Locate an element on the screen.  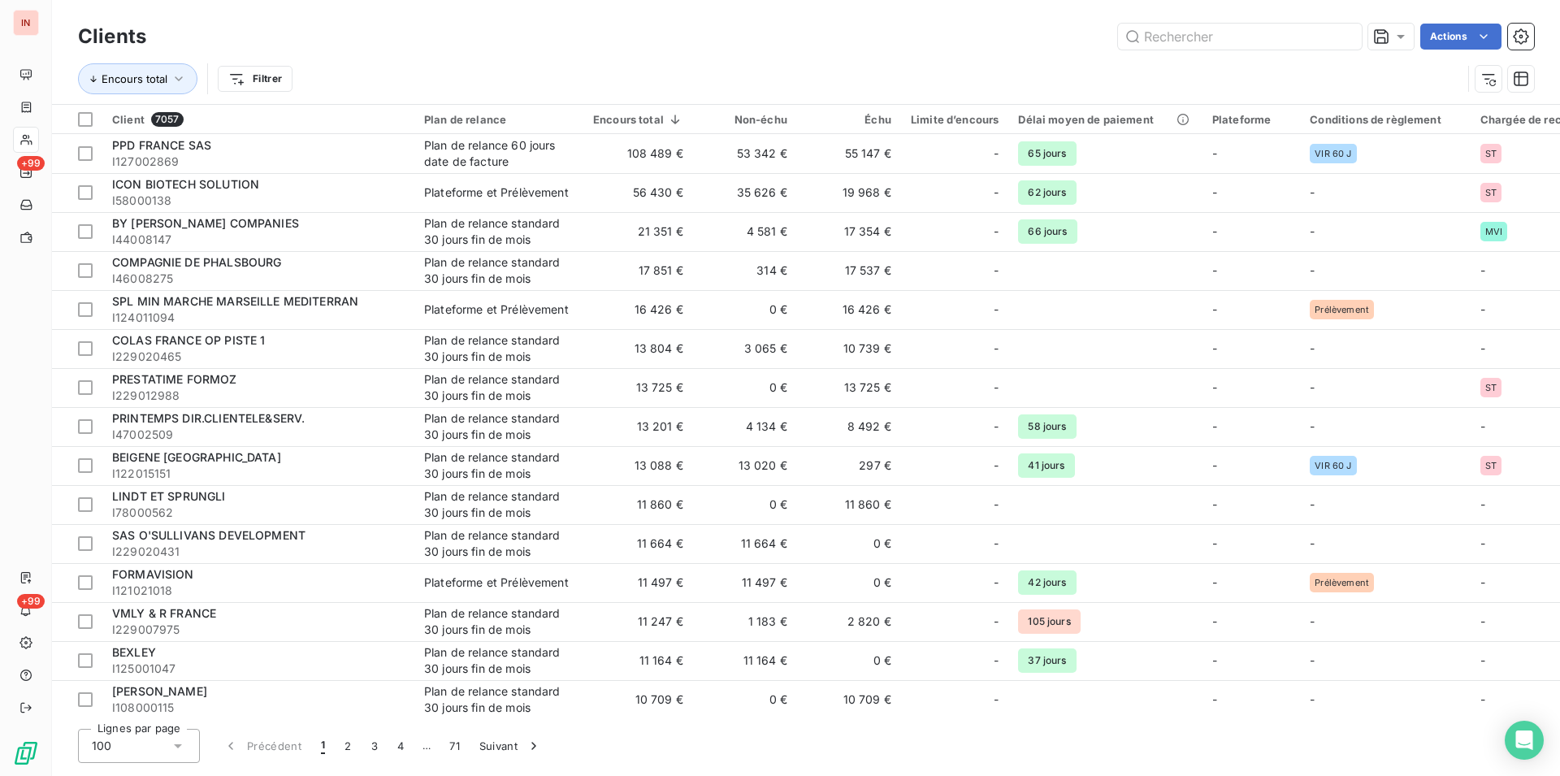
span: I229012988 is located at coordinates (258, 396).